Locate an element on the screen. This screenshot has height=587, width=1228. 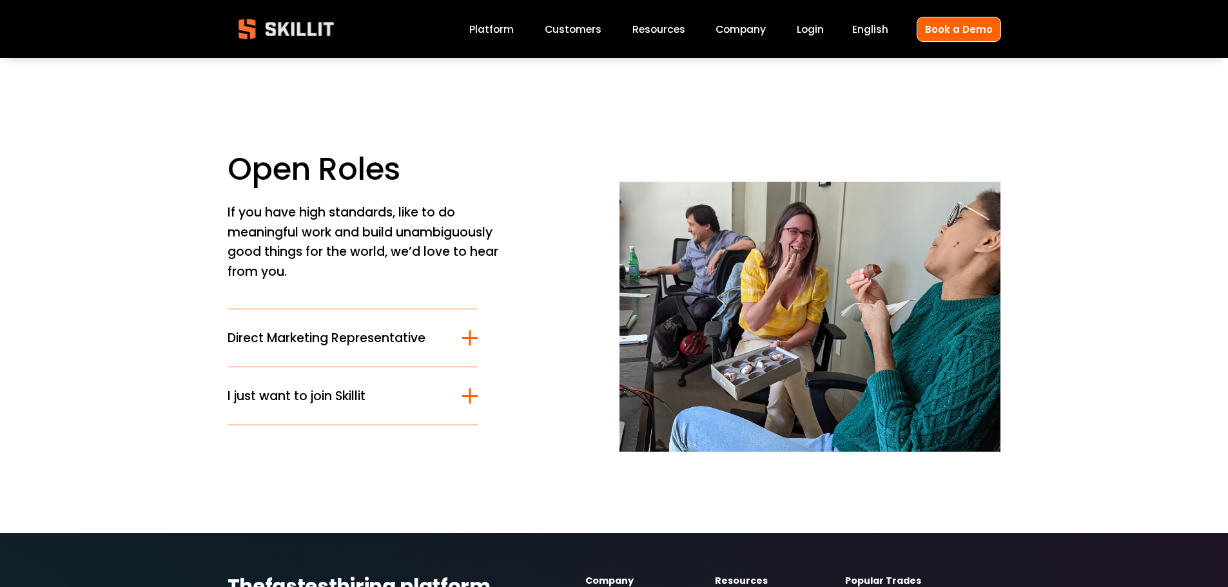
a: Skillit is located at coordinates (286, 29).